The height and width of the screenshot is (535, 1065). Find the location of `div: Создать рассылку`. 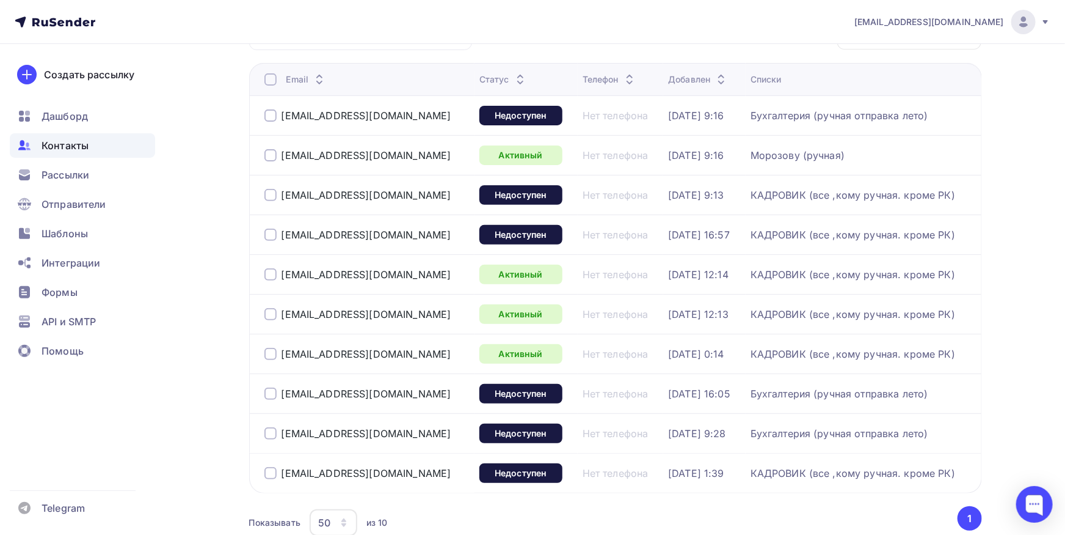

div: Создать рассылку is located at coordinates (89, 75).